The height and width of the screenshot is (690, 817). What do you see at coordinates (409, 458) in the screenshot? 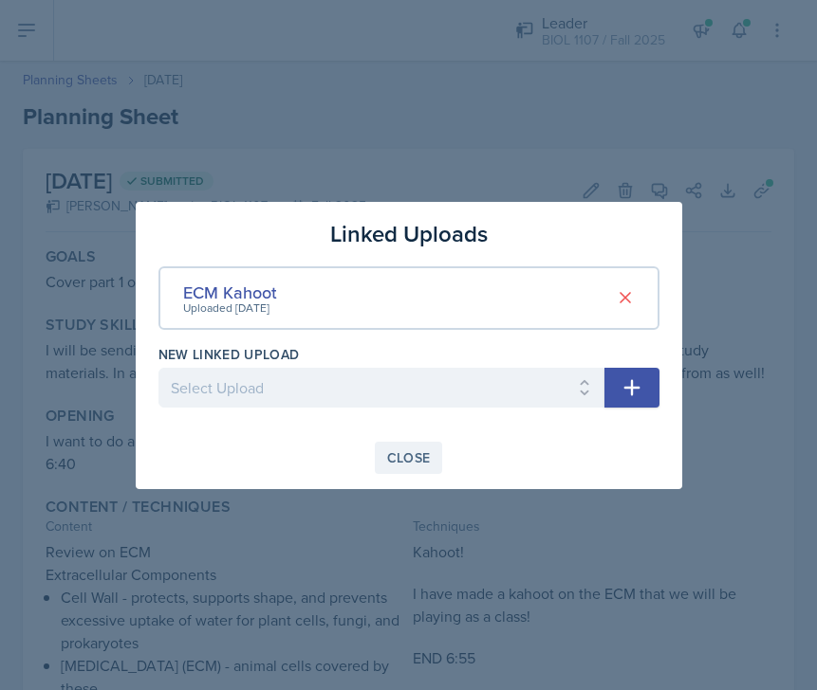
I see `button: Close` at bounding box center [409, 458].